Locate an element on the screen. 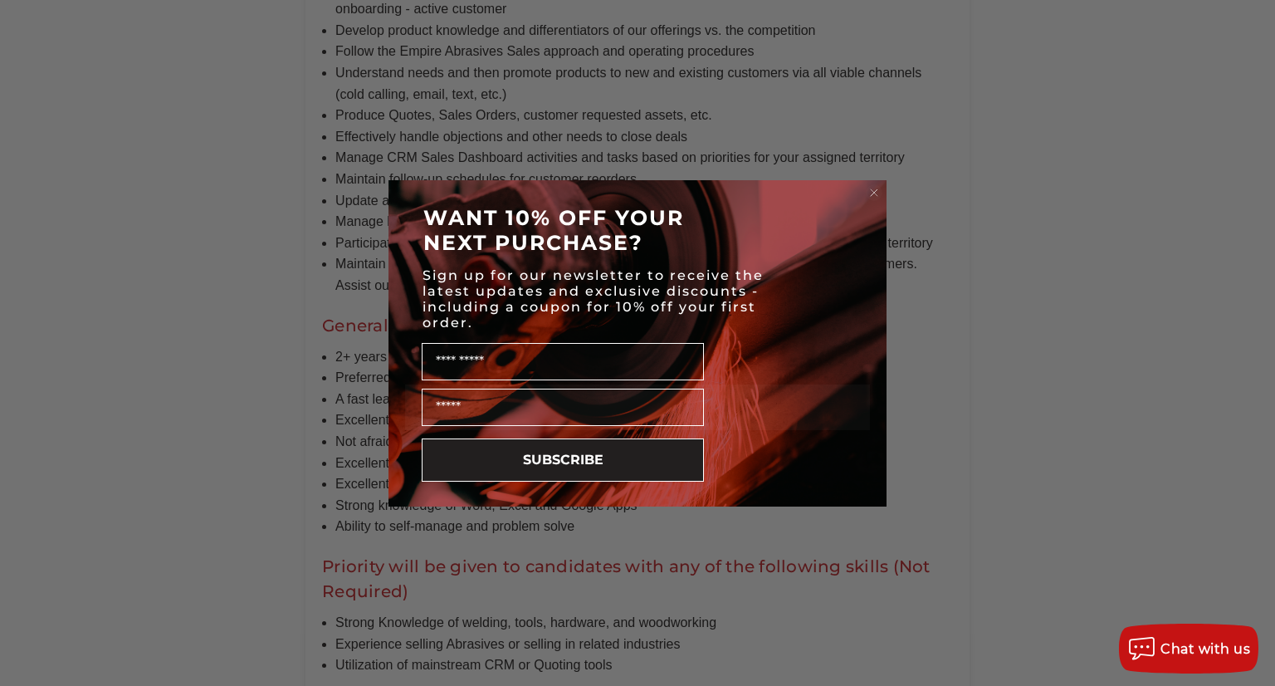  button: SUBSCRIBE is located at coordinates (563, 460).